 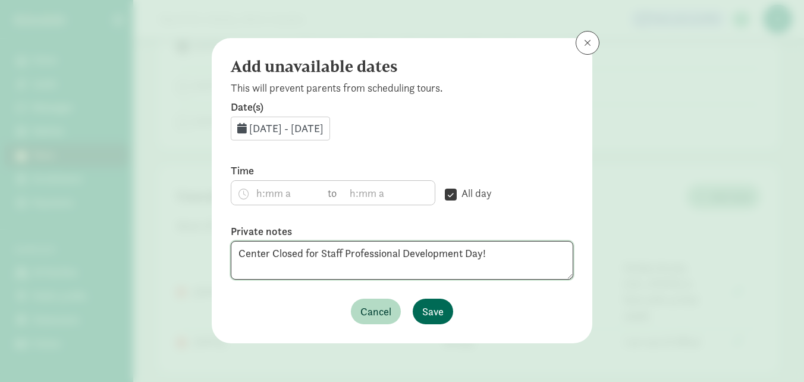 What do you see at coordinates (433, 311) in the screenshot?
I see `button: Save` at bounding box center [433, 311].